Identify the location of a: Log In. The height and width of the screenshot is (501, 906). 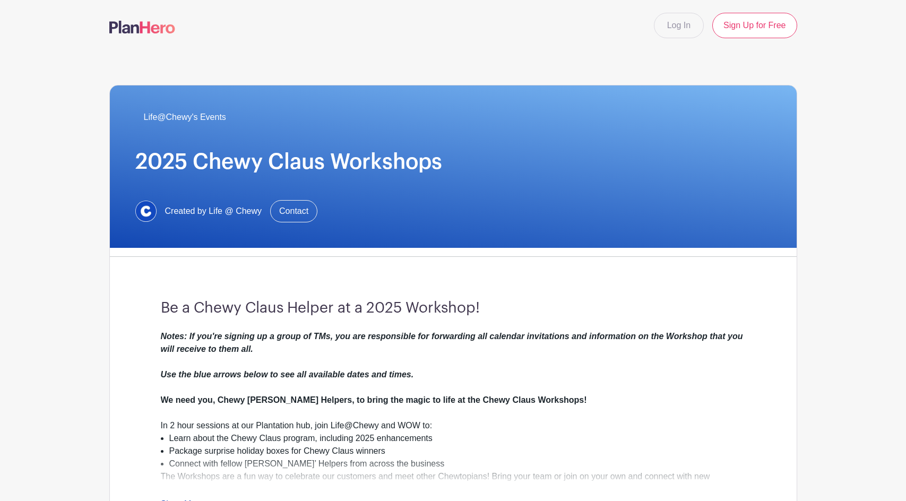
(678, 25).